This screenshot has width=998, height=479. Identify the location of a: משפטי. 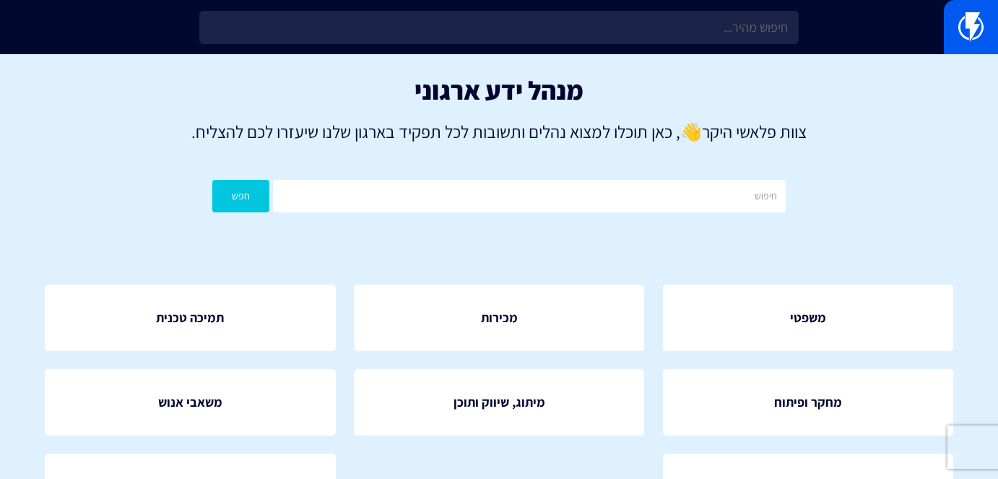
(808, 318).